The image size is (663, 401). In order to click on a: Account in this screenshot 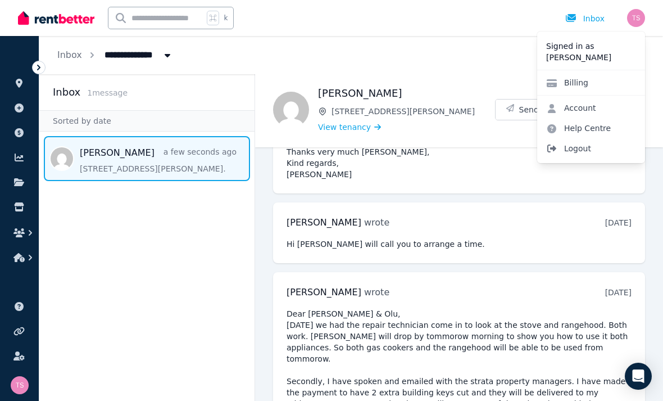, I will do `click(571, 108)`.